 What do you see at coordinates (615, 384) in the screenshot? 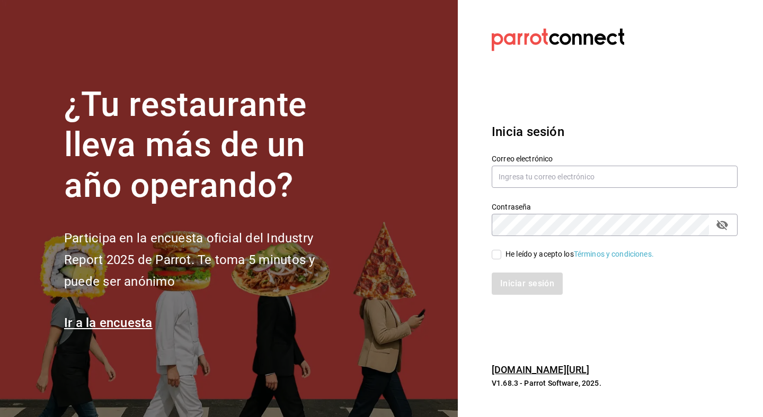
I see `p: V1.68.3 - Parrot Software, 2025.` at bounding box center [615, 384].